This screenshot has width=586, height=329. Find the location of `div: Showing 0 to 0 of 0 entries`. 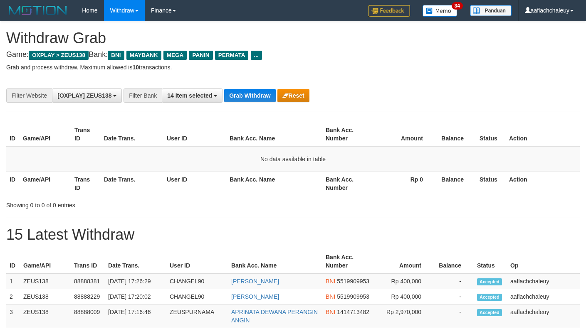

div: Showing 0 to 0 of 0 entries is located at coordinates (122, 204).